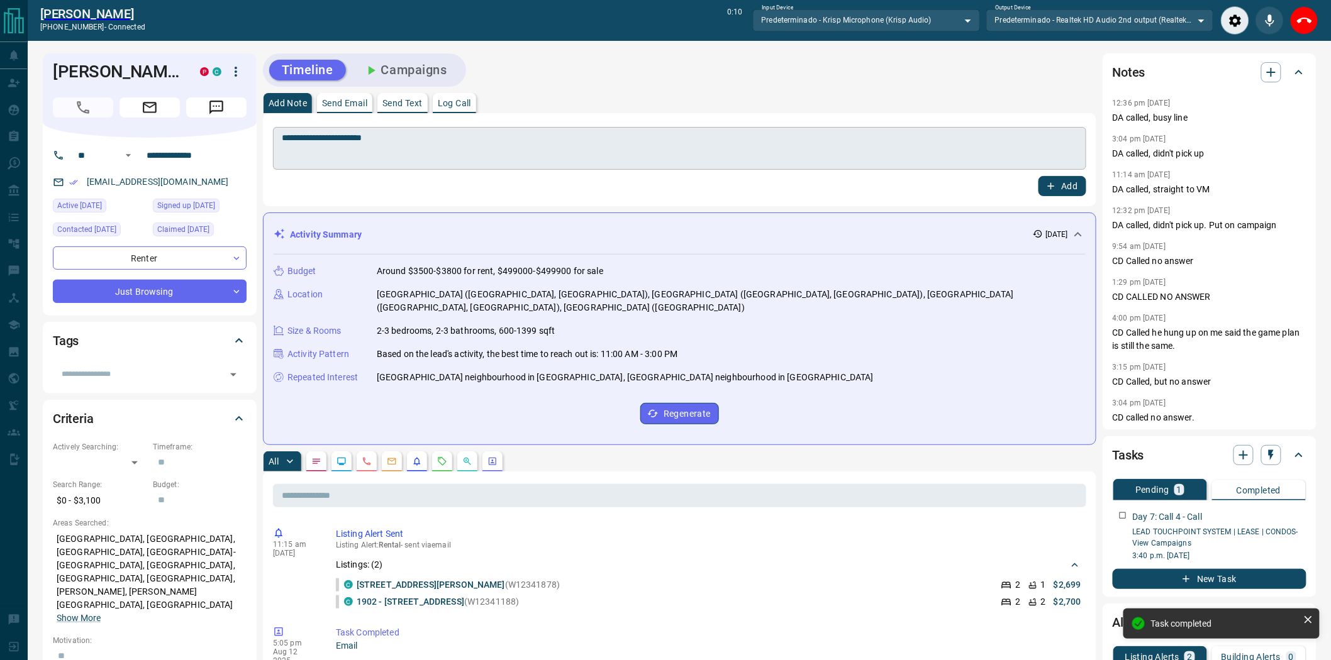 Image resolution: width=1331 pixels, height=660 pixels. I want to click on button: Regenerate, so click(679, 414).